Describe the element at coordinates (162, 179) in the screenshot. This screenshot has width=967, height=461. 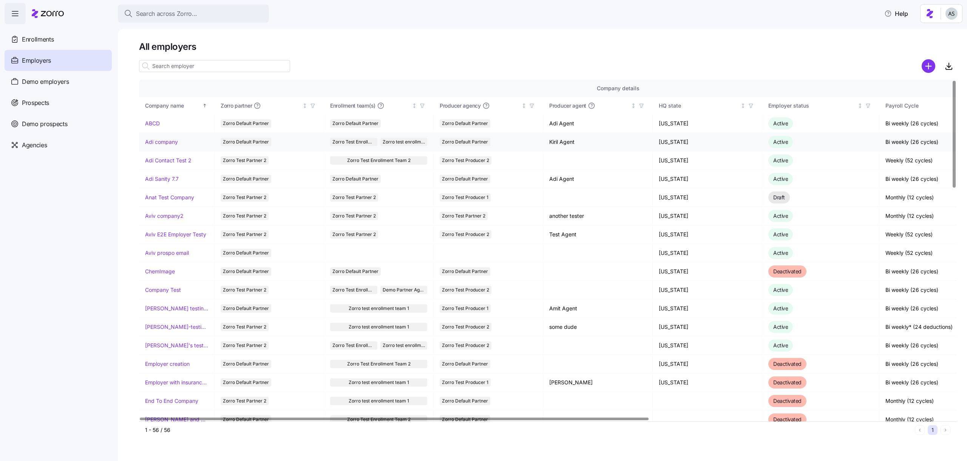
I see `a: Adi Sanity 7.7` at that location.